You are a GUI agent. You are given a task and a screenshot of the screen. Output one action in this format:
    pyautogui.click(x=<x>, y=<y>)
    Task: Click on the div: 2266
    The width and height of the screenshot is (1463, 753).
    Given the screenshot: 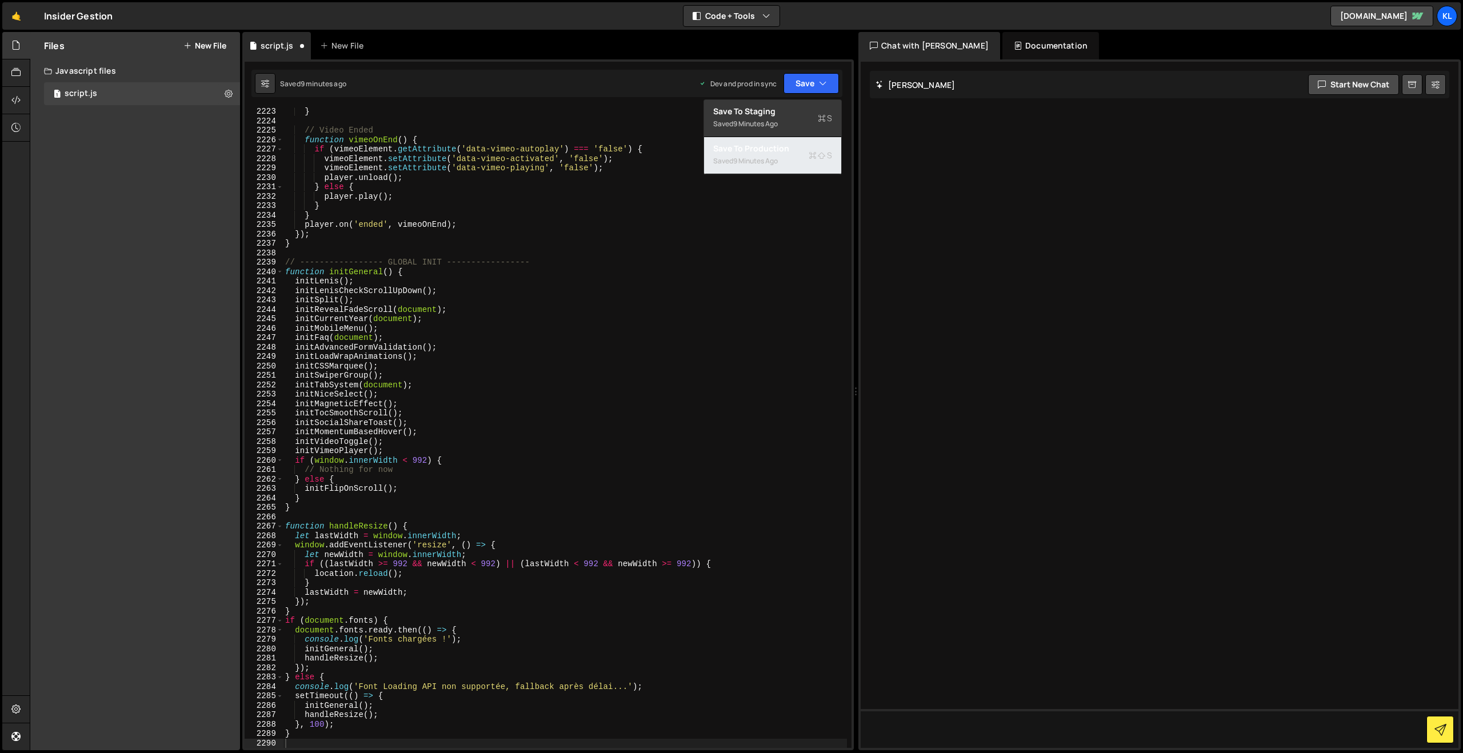 What is the action you would take?
    pyautogui.click(x=264, y=517)
    